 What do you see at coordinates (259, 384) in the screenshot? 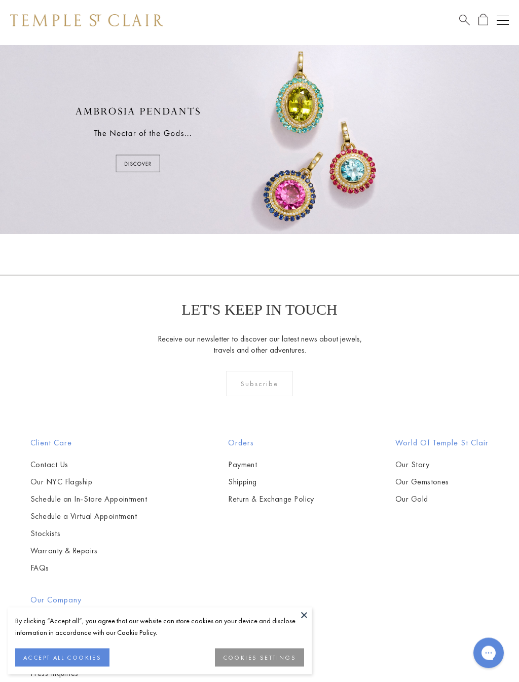
I see `div: Subscribe` at bounding box center [259, 384].